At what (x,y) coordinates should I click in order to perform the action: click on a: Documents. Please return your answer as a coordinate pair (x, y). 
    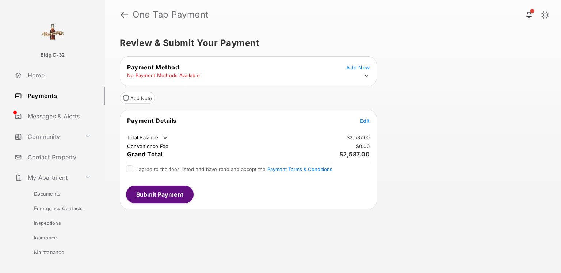
    Looking at the image, I should click on (59, 193).